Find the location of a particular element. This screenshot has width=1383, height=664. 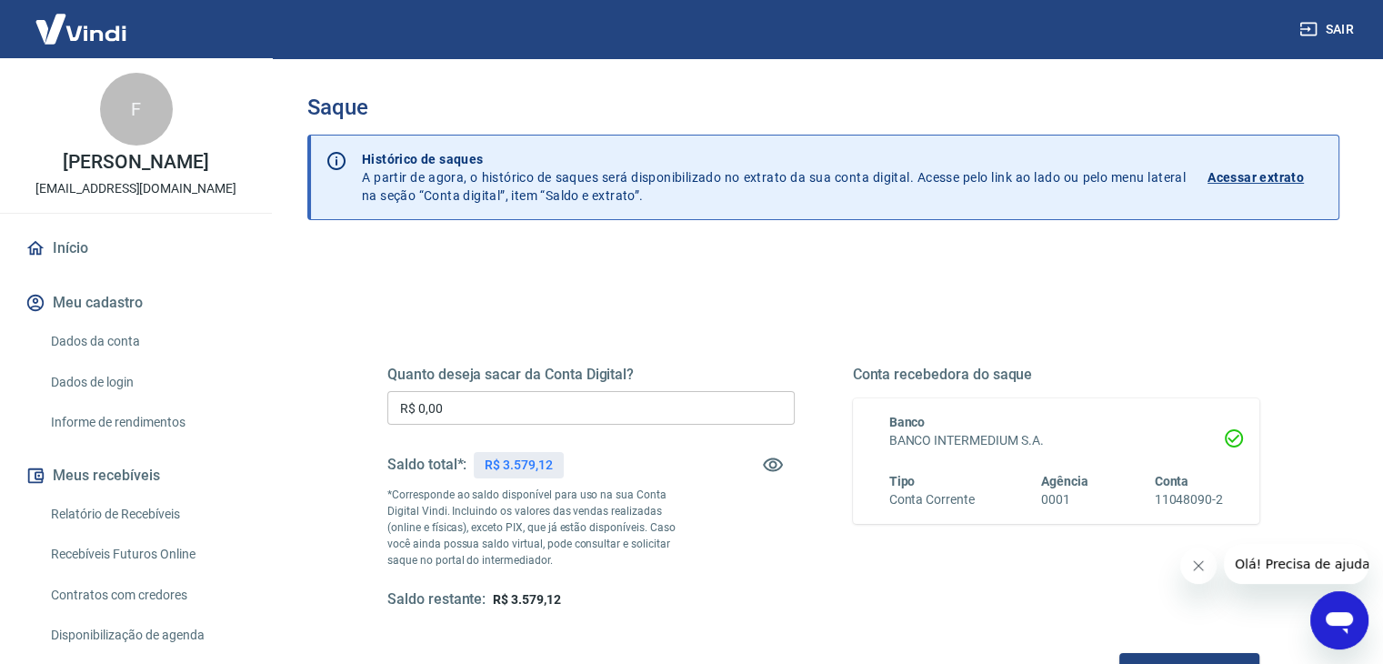

a: Contratos com credores is located at coordinates (146, 595).